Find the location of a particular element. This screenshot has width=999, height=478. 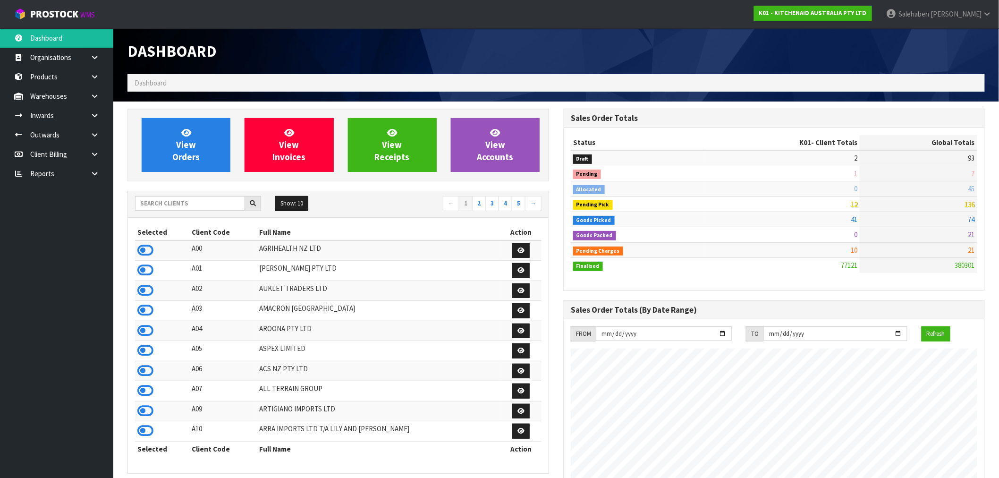

h3: Sales Order Totals (By Date Range) is located at coordinates (774, 310).